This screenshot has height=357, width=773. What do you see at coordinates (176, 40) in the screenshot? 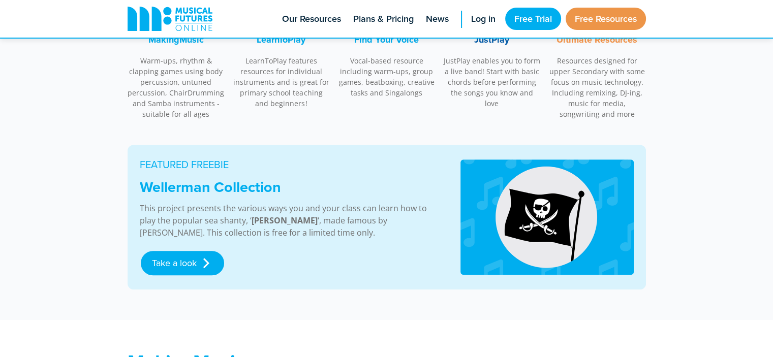
I see `font: MakingMusic` at bounding box center [176, 40].